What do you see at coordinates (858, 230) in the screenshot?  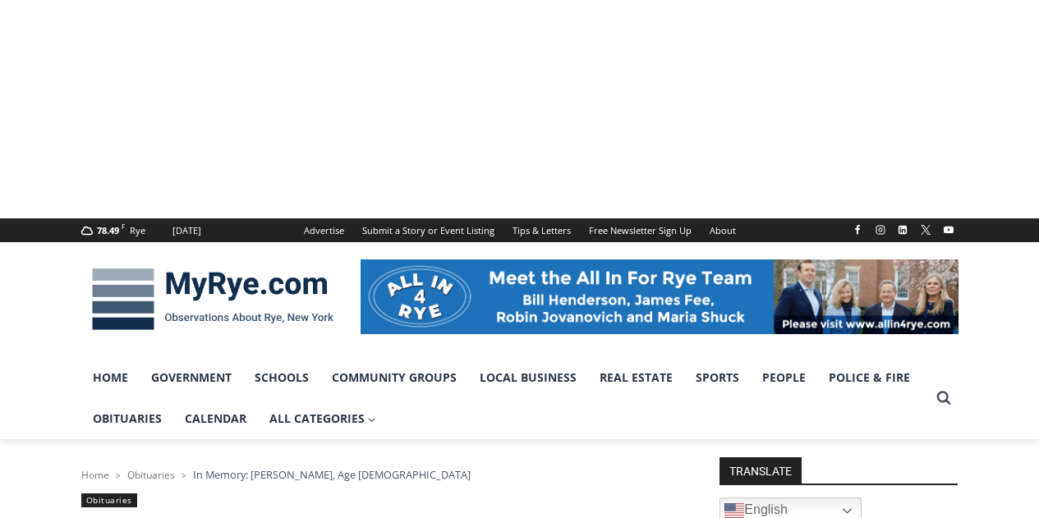 I see `a: Facebook` at bounding box center [858, 230].